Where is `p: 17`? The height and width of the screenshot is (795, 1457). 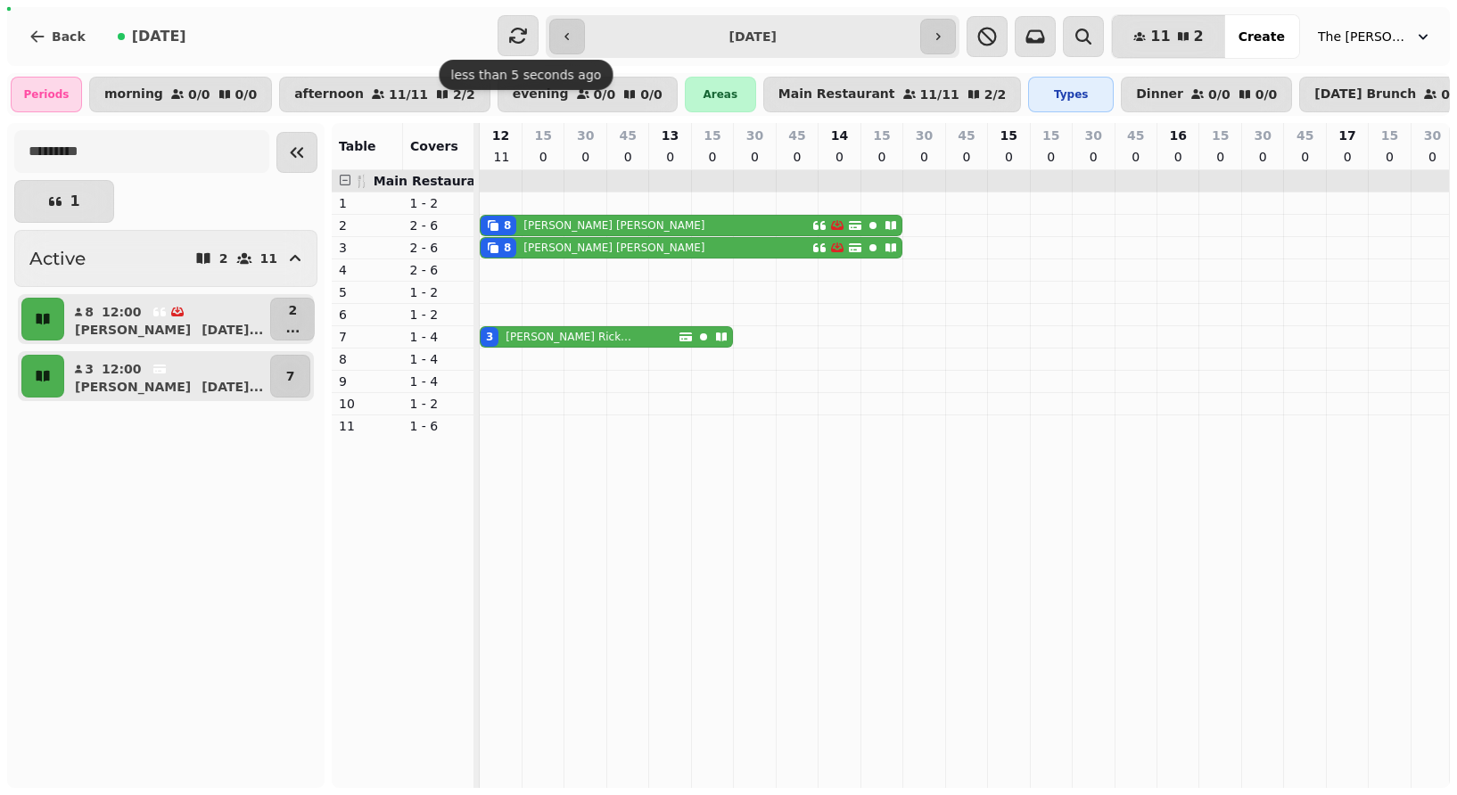 p: 17 is located at coordinates (1346, 135).